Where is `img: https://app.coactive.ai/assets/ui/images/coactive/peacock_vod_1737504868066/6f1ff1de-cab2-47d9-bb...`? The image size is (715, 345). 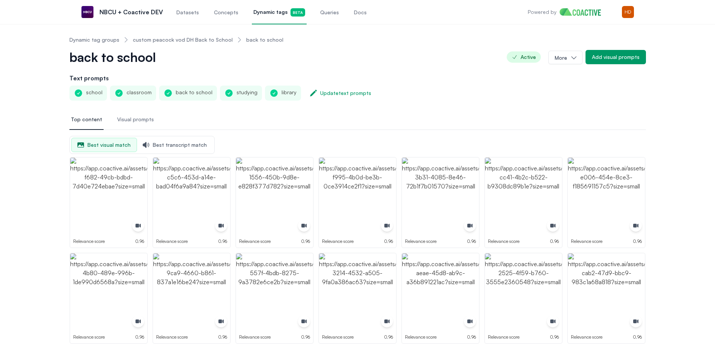
img: https://app.coactive.ai/assets/ui/images/coactive/peacock_vod_1737504868066/6f1ff1de-cab2-47d9-bb... is located at coordinates (606, 292).